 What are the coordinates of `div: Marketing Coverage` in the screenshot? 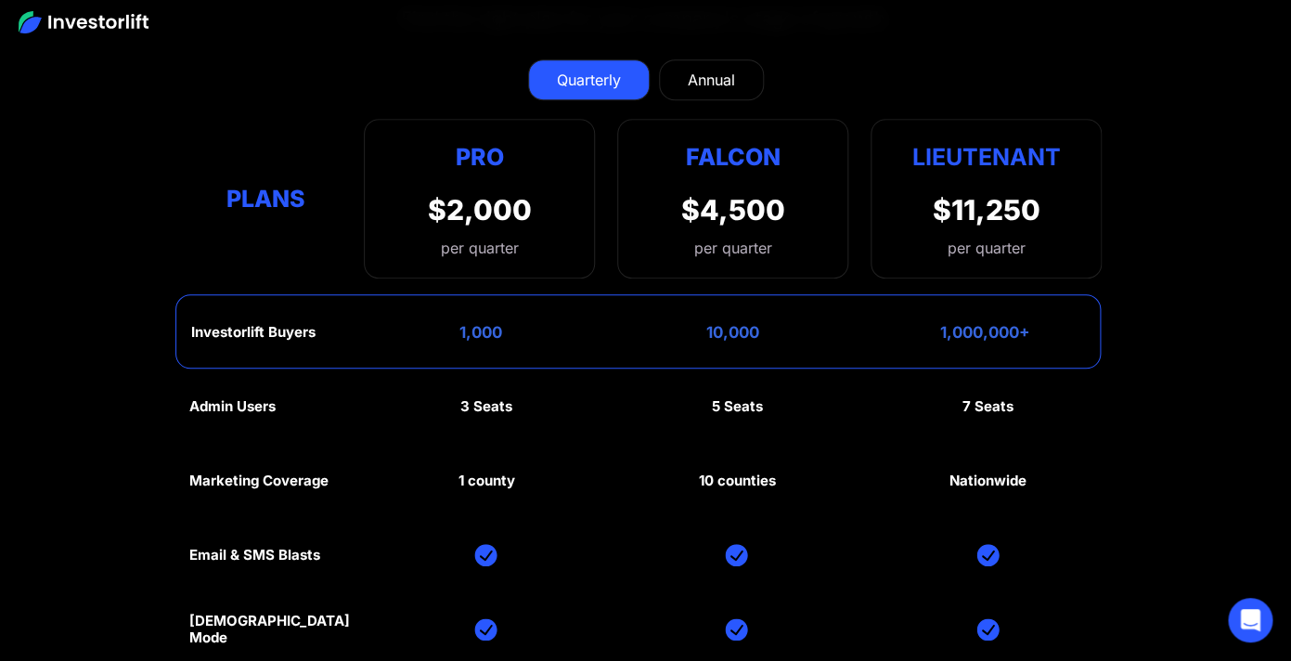 It's located at (259, 481).